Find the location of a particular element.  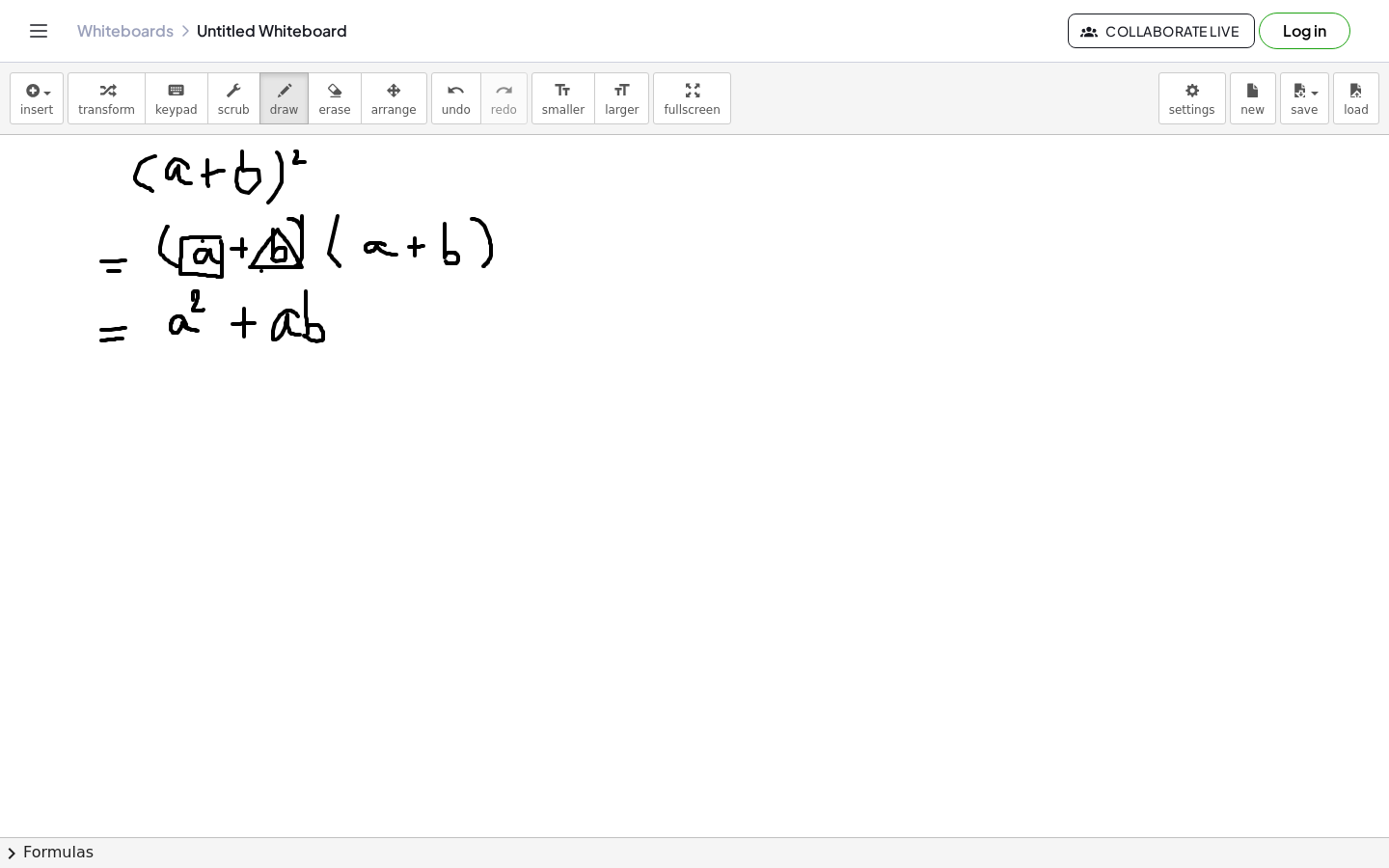

i: redo is located at coordinates (504, 90).